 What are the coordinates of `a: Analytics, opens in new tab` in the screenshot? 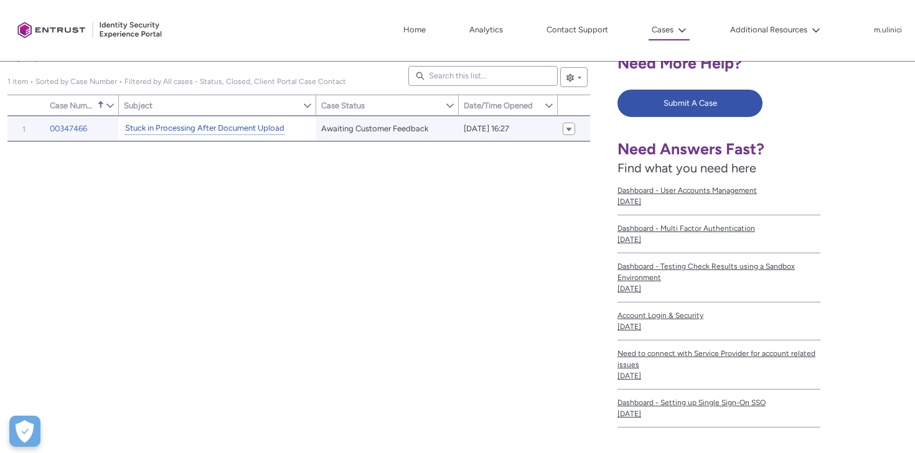 It's located at (486, 30).